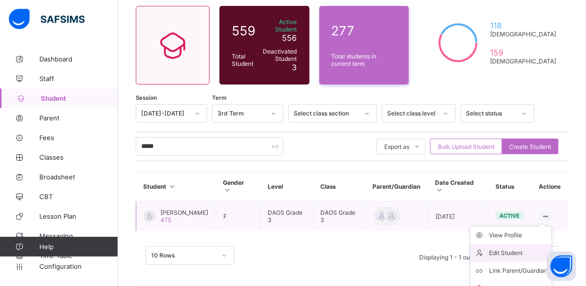  I want to click on span: Dashboard, so click(79, 59).